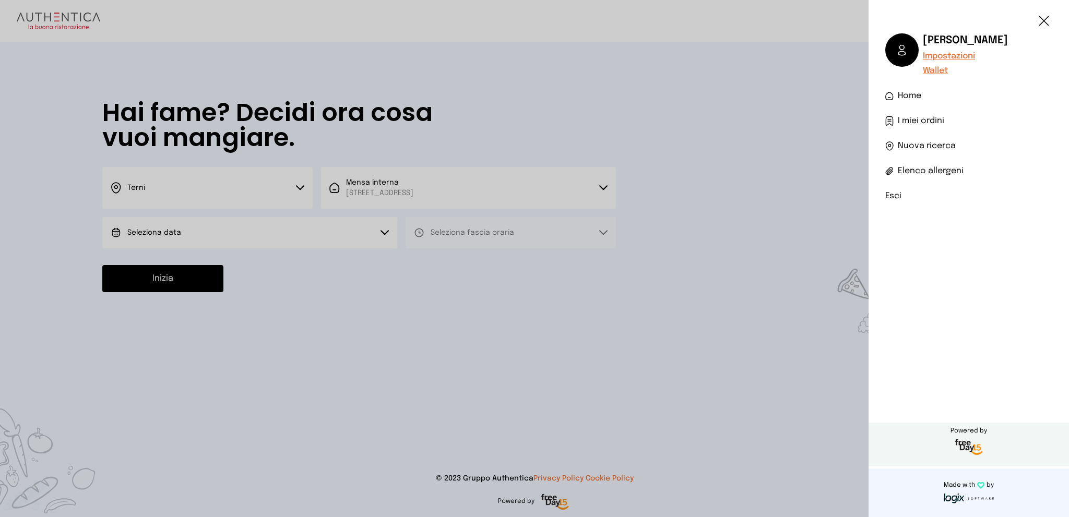  What do you see at coordinates (921, 121) in the screenshot?
I see `span: I miei ordini` at bounding box center [921, 121].